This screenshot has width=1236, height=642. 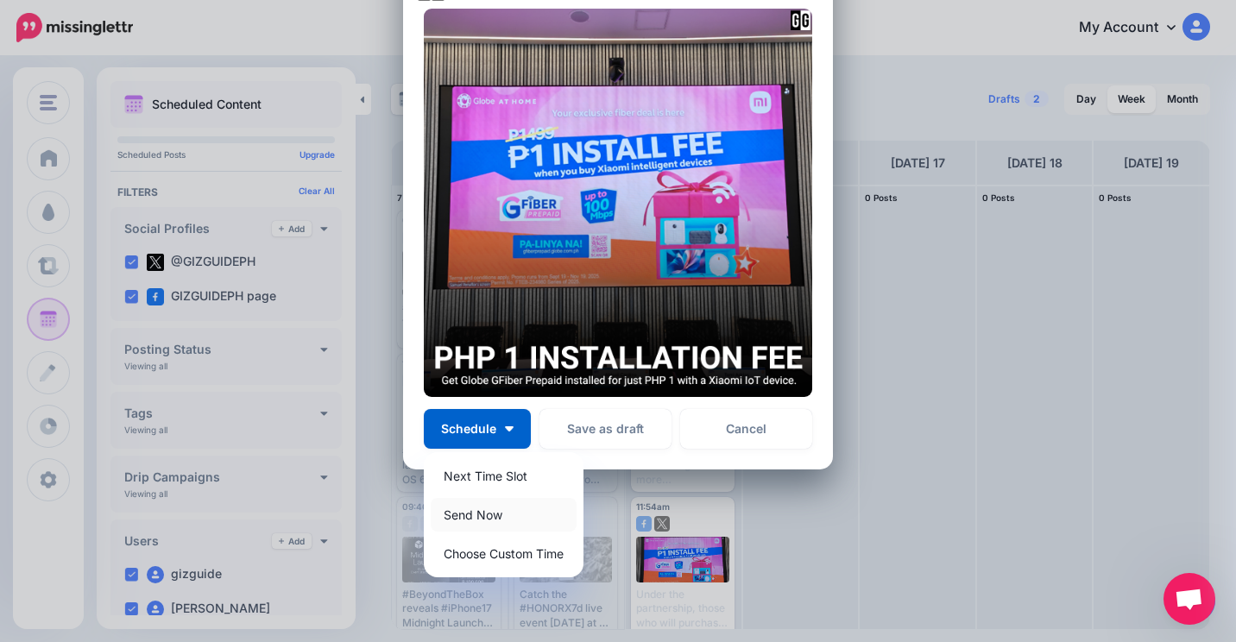 I want to click on button: Schedule, so click(x=477, y=429).